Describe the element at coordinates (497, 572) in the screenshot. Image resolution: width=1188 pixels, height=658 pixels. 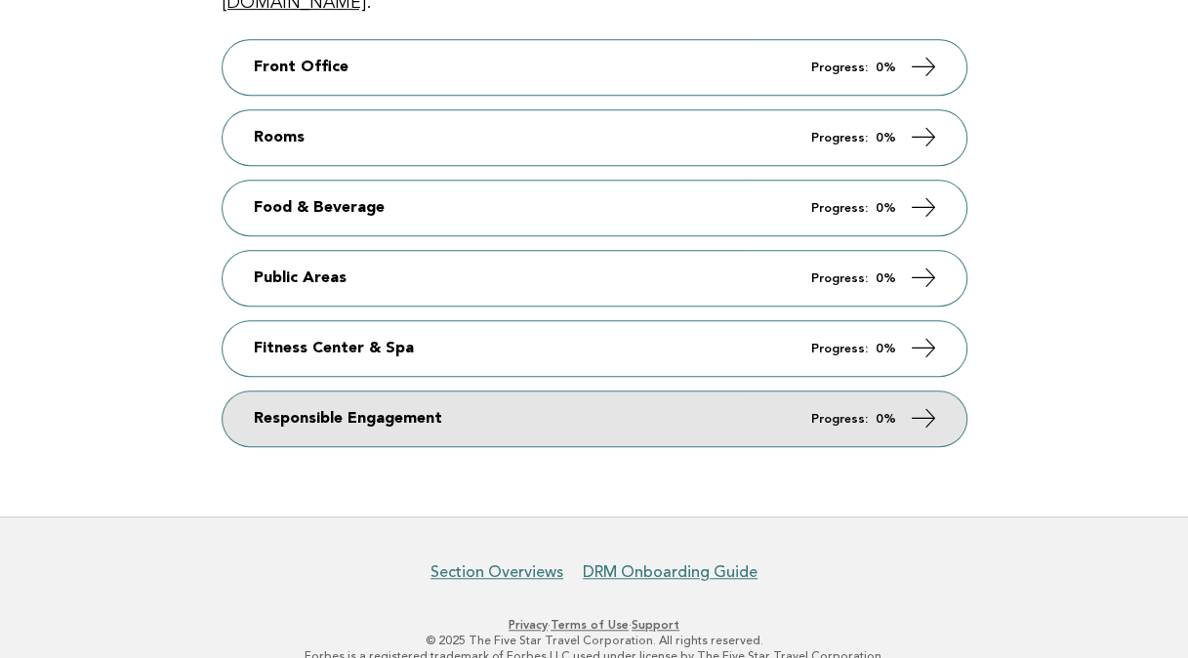
I see `a: Section Overviews` at that location.